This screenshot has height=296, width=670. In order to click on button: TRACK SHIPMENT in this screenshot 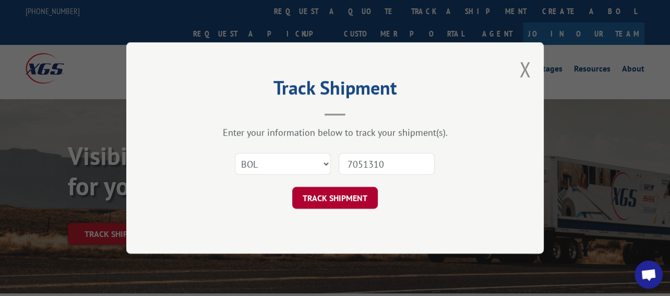, I will do `click(335, 198)`.